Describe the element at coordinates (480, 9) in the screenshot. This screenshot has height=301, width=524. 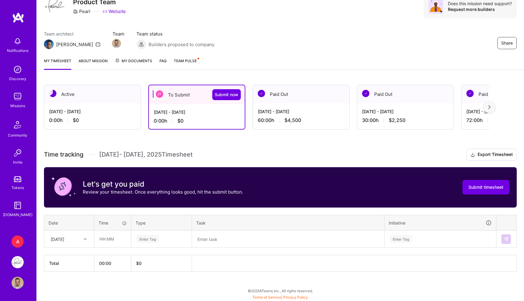
I see `div: Request more builders` at that location.